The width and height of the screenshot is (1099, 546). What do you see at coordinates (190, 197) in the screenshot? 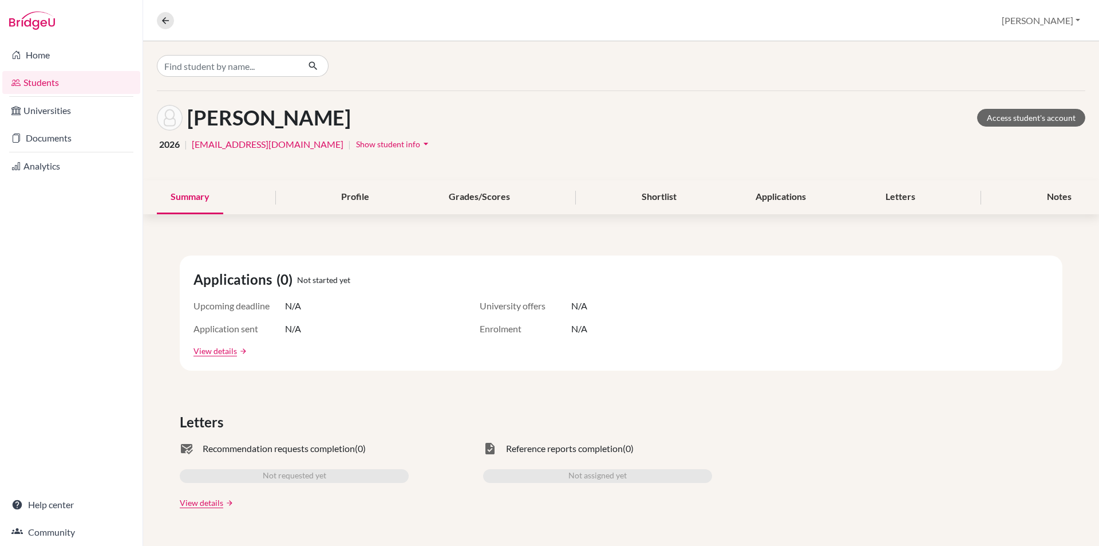
I see `div: Summary` at bounding box center [190, 197].